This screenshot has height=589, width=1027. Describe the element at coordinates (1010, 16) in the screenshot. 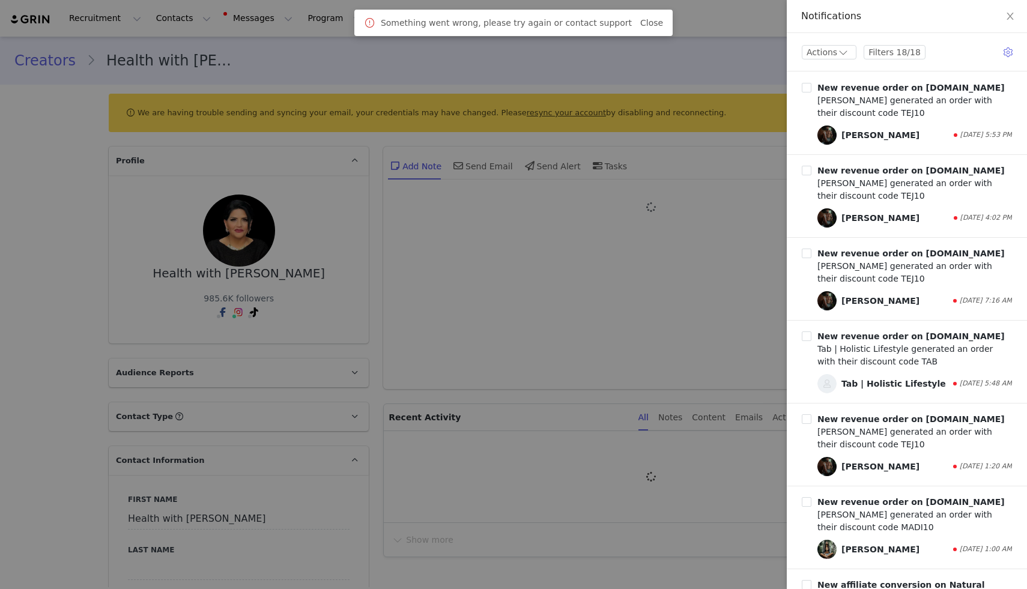

I see `i: icon: close` at that location.